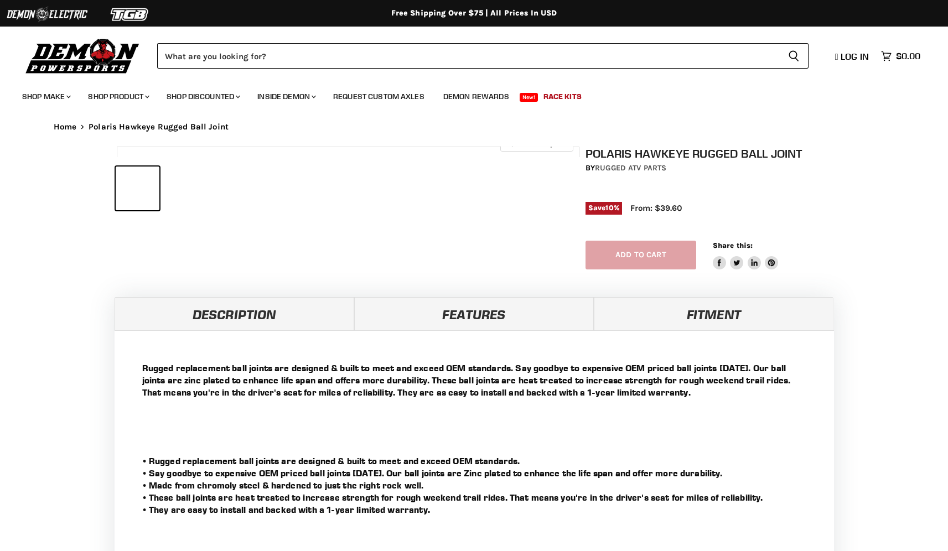  What do you see at coordinates (908, 56) in the screenshot?
I see `span: $0.00` at bounding box center [908, 56].